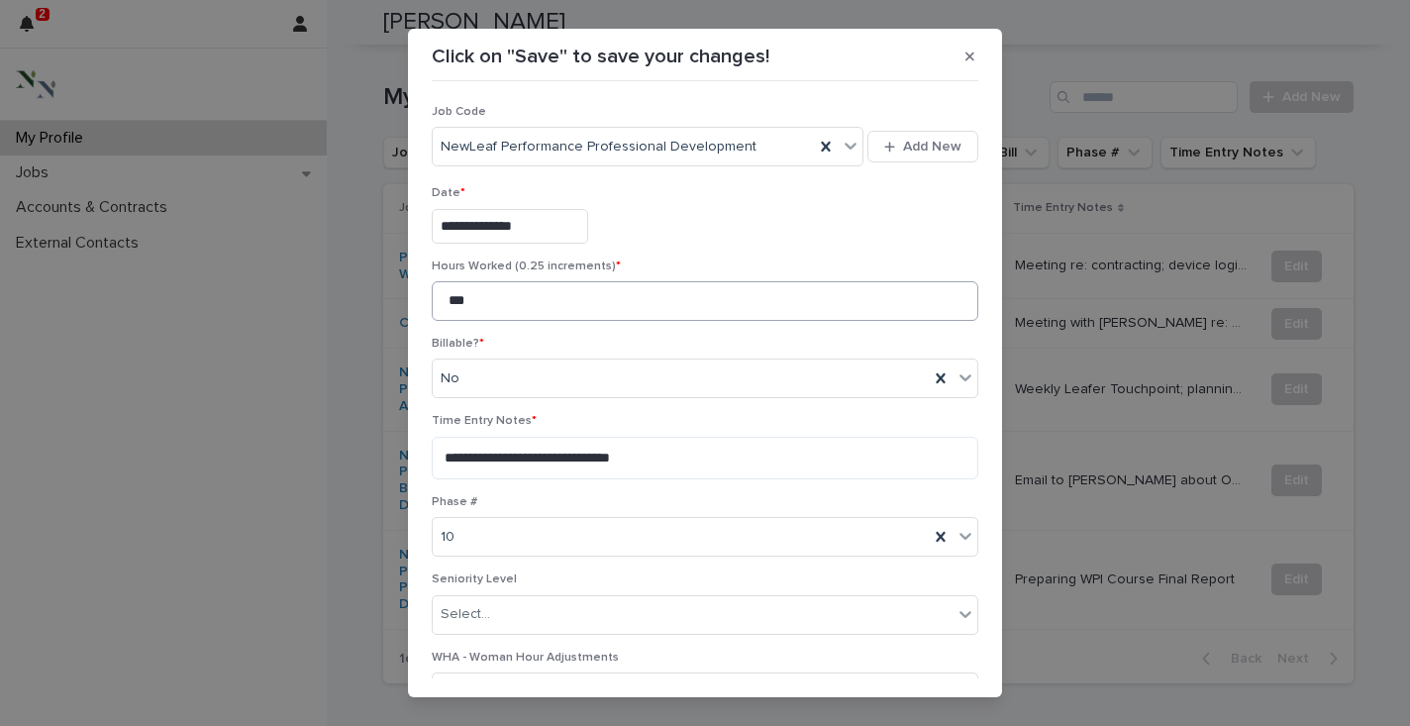 Image resolution: width=1410 pixels, height=726 pixels. I want to click on p: Click on "Save" to save your changes!, so click(600, 56).